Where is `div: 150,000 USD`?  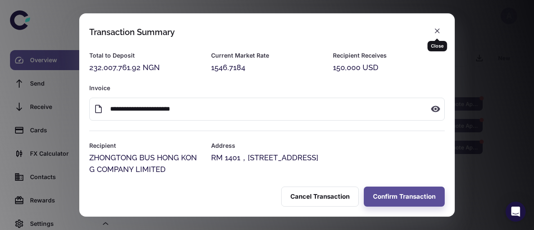 div: 150,000 USD is located at coordinates (389, 68).